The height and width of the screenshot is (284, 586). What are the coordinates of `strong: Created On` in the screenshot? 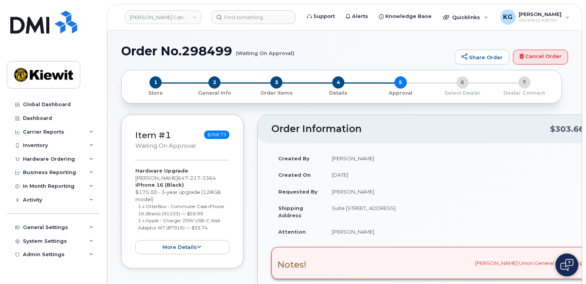 It's located at (294, 175).